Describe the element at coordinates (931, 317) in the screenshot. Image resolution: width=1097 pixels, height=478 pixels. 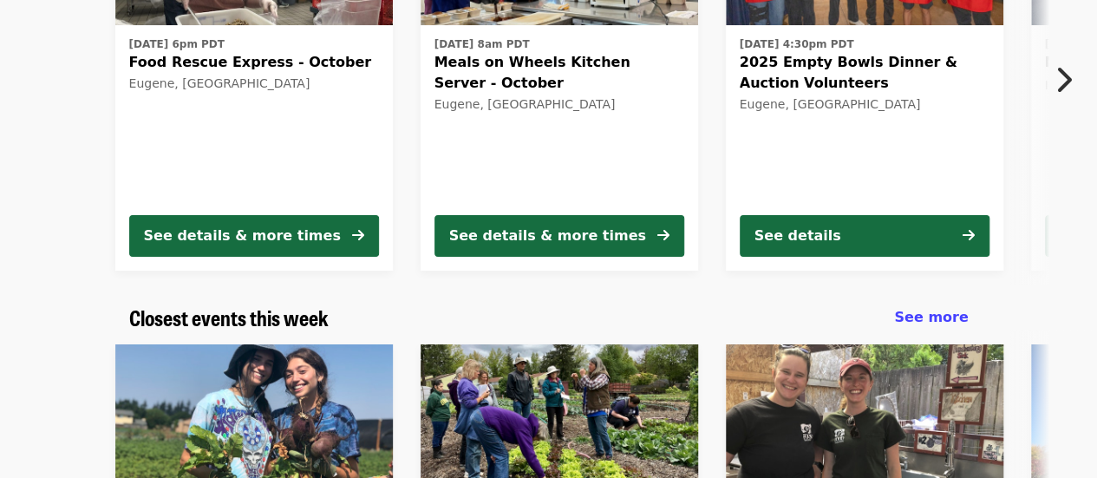
I see `span: See more` at that location.